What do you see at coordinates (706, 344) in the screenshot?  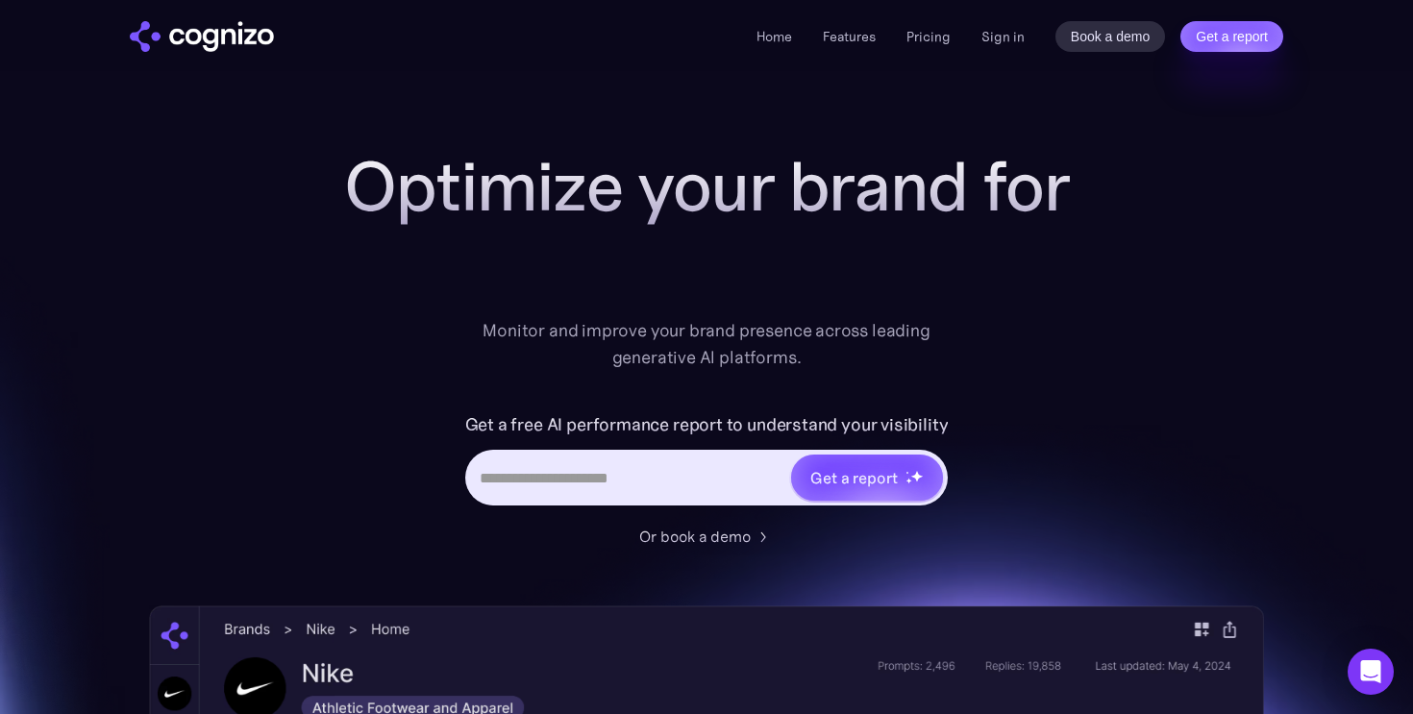 I see `div: Monitor and improve your brand presence across leading generative AI platforms.` at bounding box center [706, 344].